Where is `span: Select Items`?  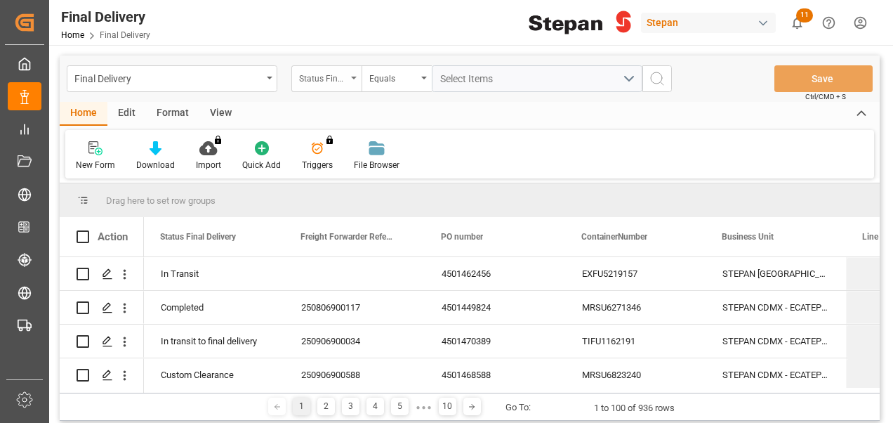 span: Select Items is located at coordinates (470, 79).